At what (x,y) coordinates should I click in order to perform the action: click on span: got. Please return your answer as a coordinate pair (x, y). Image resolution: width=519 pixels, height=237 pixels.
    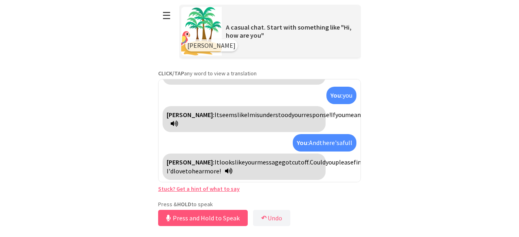
    Looking at the image, I should click on (286, 162).